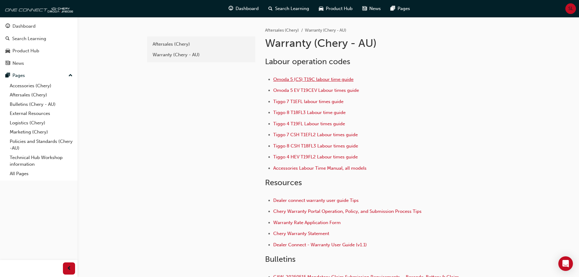  What do you see at coordinates (301, 233) in the screenshot?
I see `span: Chery Warranty Statement` at bounding box center [301, 233].